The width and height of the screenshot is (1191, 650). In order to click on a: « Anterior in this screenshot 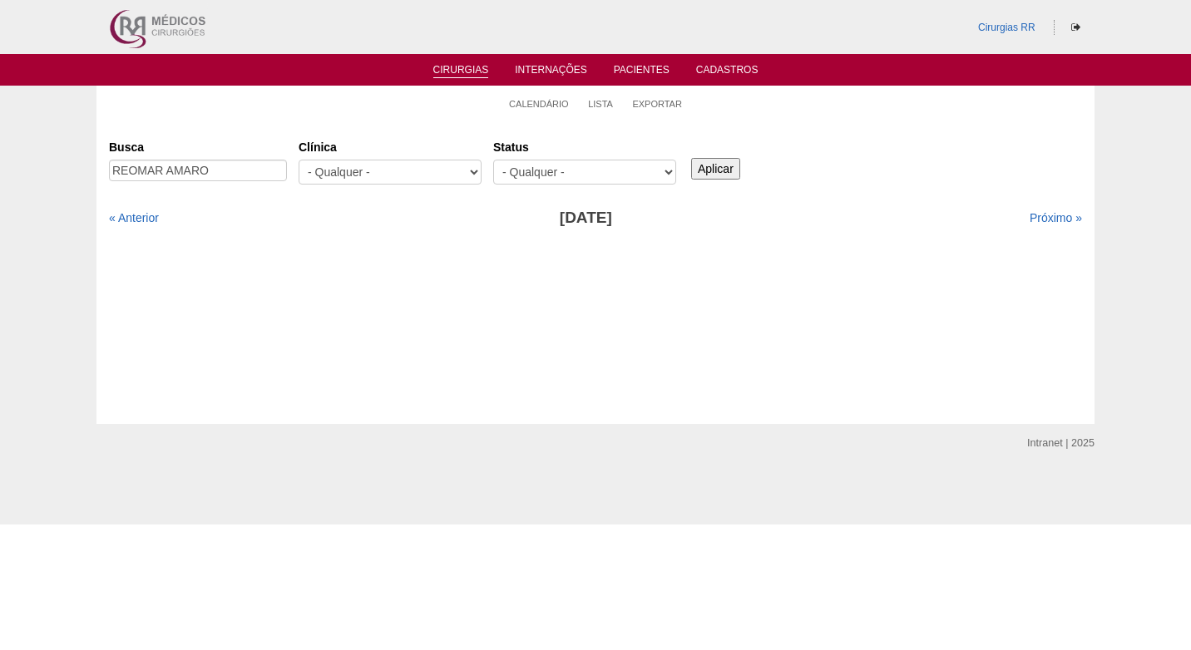, I will do `click(134, 218)`.